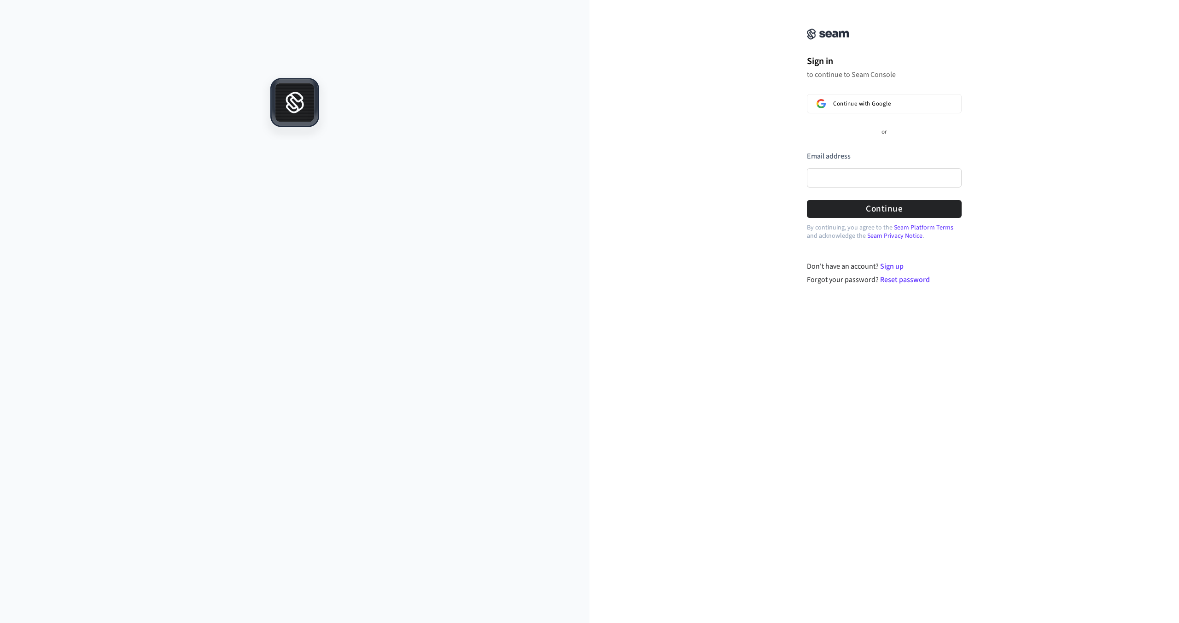  What do you see at coordinates (884, 232) in the screenshot?
I see `p: By continuing, you agree to the and acknowledge the .` at bounding box center [884, 232].